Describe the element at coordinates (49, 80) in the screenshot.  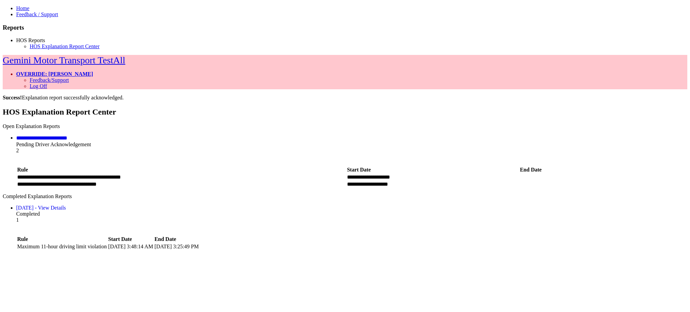
I see `a: Feedback/Support` at that location.